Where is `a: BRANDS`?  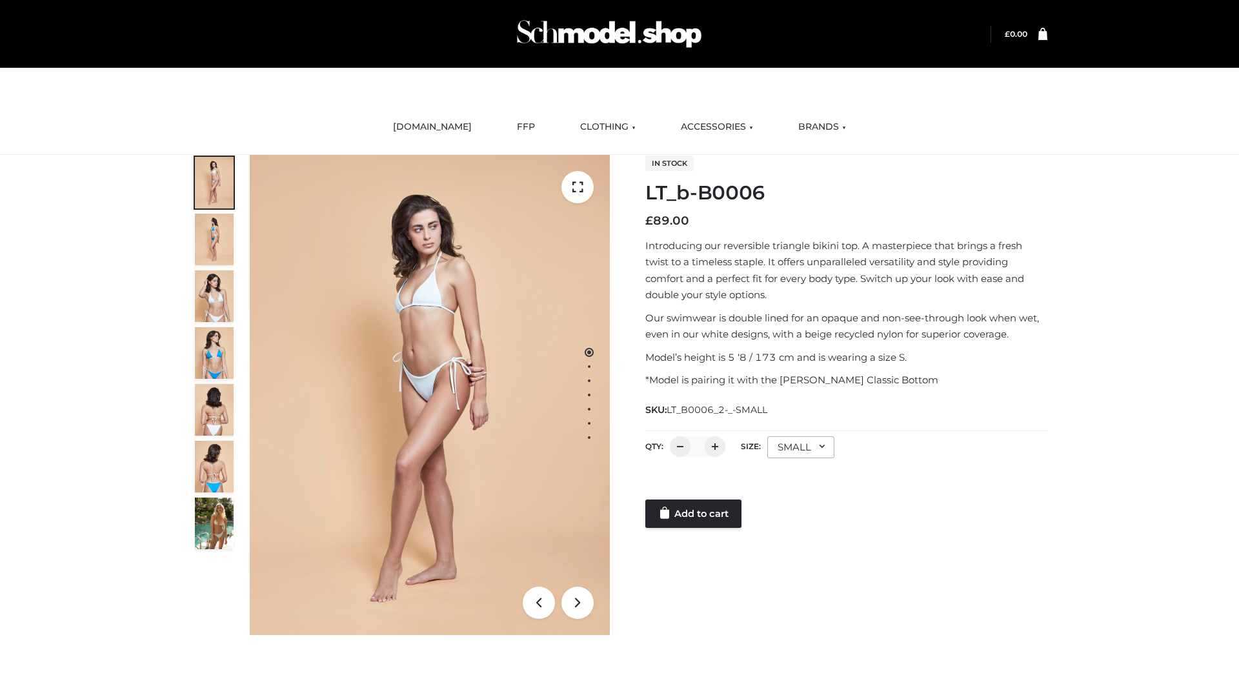
a: BRANDS is located at coordinates (822, 127).